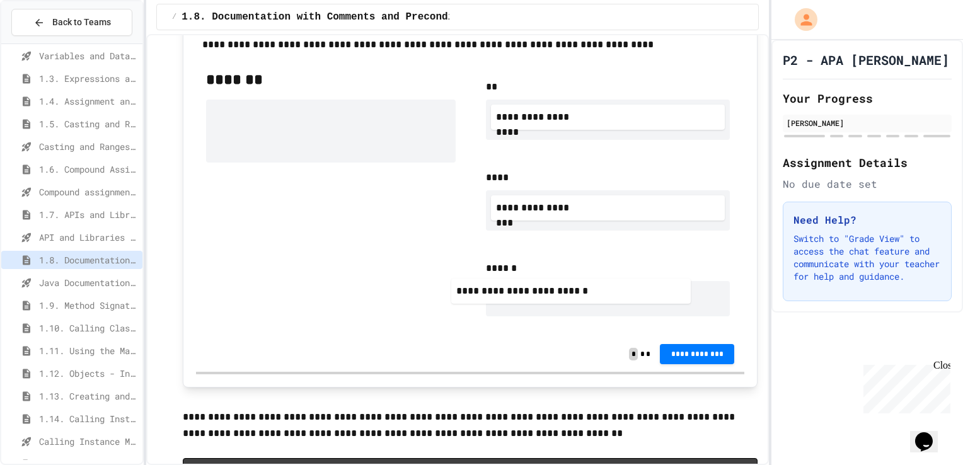 This screenshot has height=465, width=963. I want to click on span: Compound assignment operators - Quiz, so click(88, 192).